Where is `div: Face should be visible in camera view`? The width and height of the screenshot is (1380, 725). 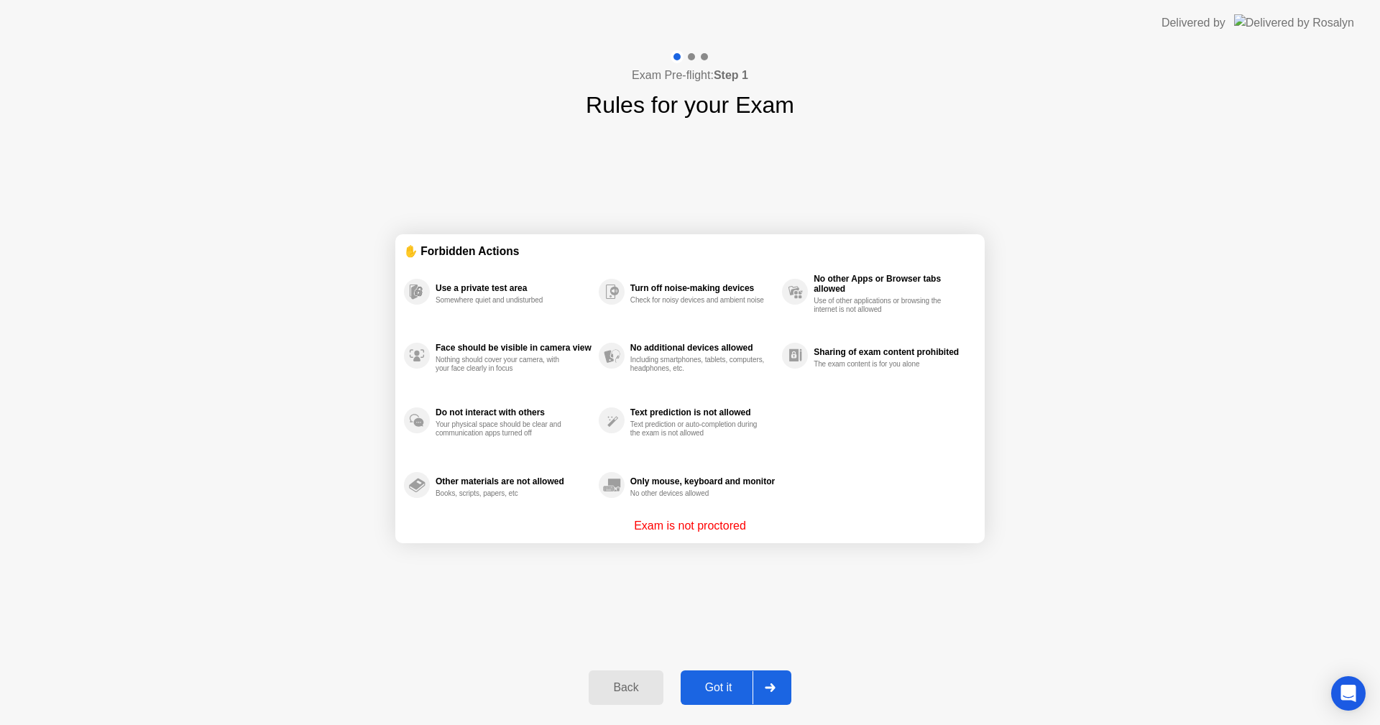 div: Face should be visible in camera view is located at coordinates (513, 348).